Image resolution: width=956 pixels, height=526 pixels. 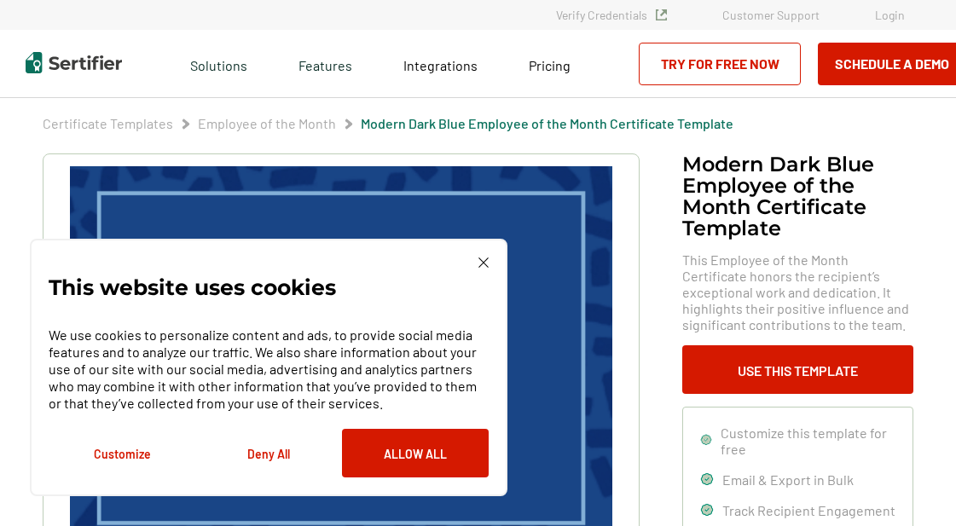 I want to click on img: Sertifier | Digital Credentialing Platform, so click(x=73, y=62).